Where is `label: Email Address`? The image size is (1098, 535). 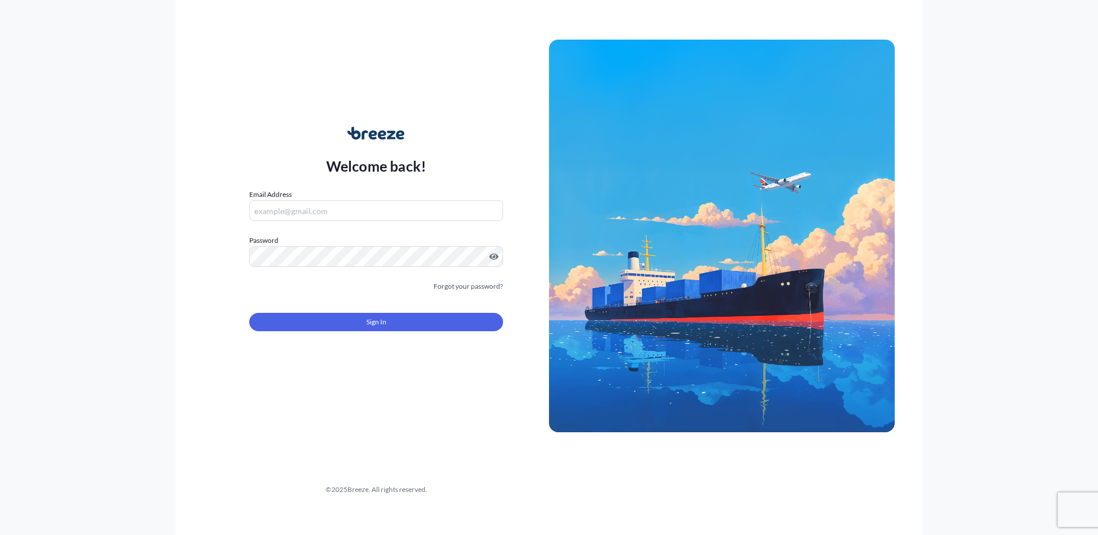 label: Email Address is located at coordinates (270, 195).